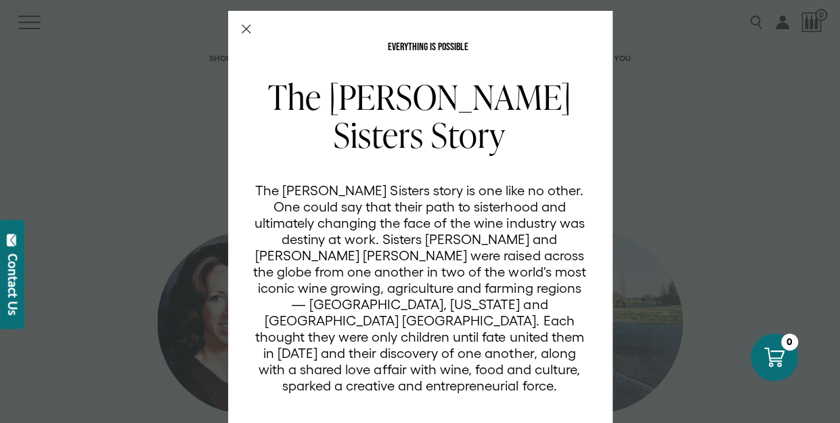  Describe the element at coordinates (246, 29) in the screenshot. I see `button: Close Modal` at that location.